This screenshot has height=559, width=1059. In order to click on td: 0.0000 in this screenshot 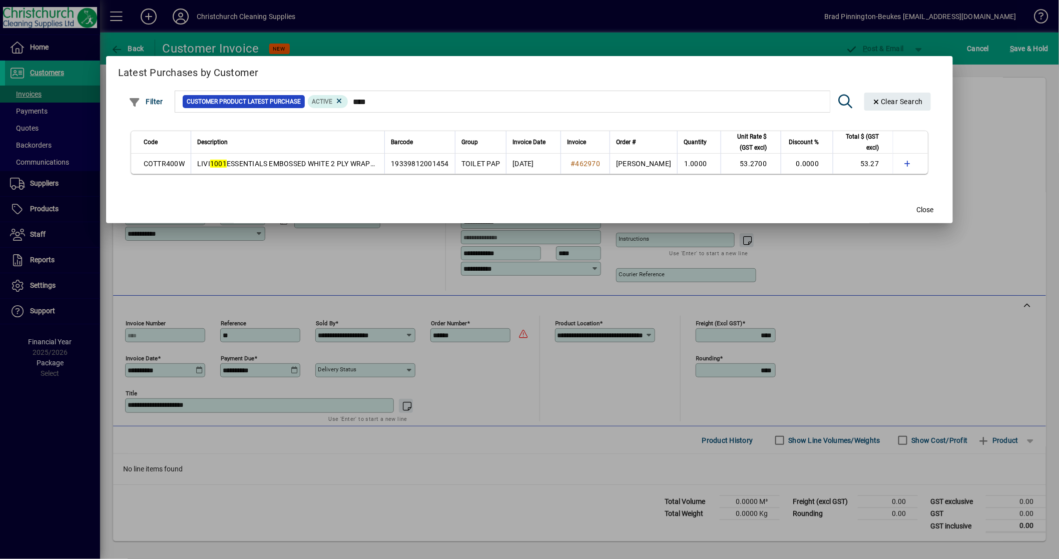, I will do `click(807, 164)`.